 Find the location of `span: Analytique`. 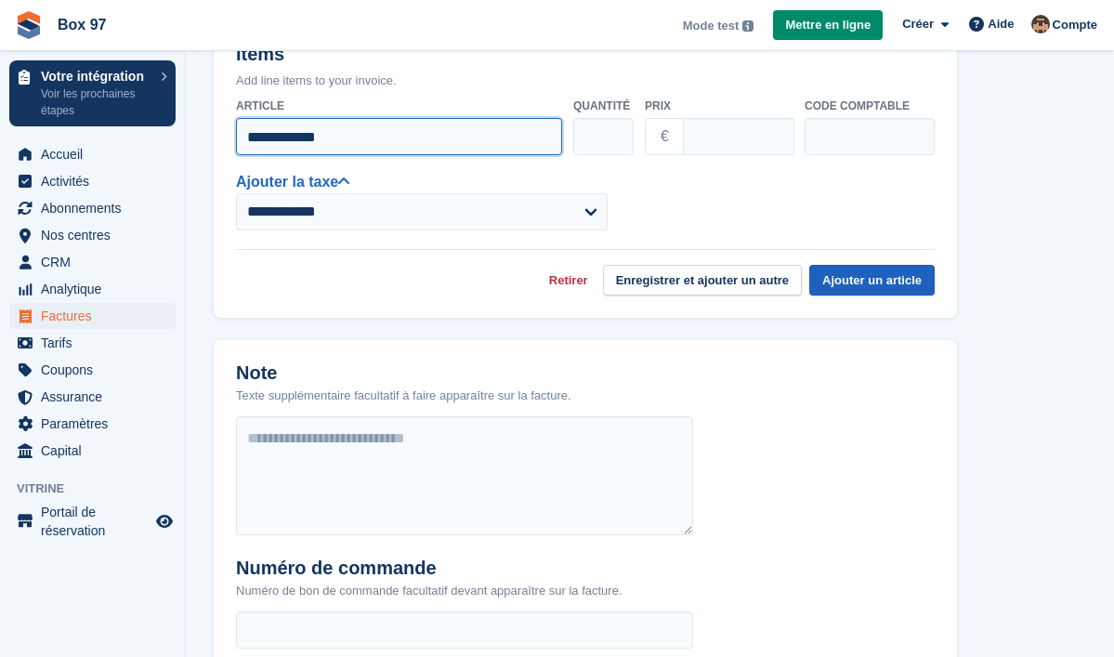

span: Analytique is located at coordinates (97, 289).